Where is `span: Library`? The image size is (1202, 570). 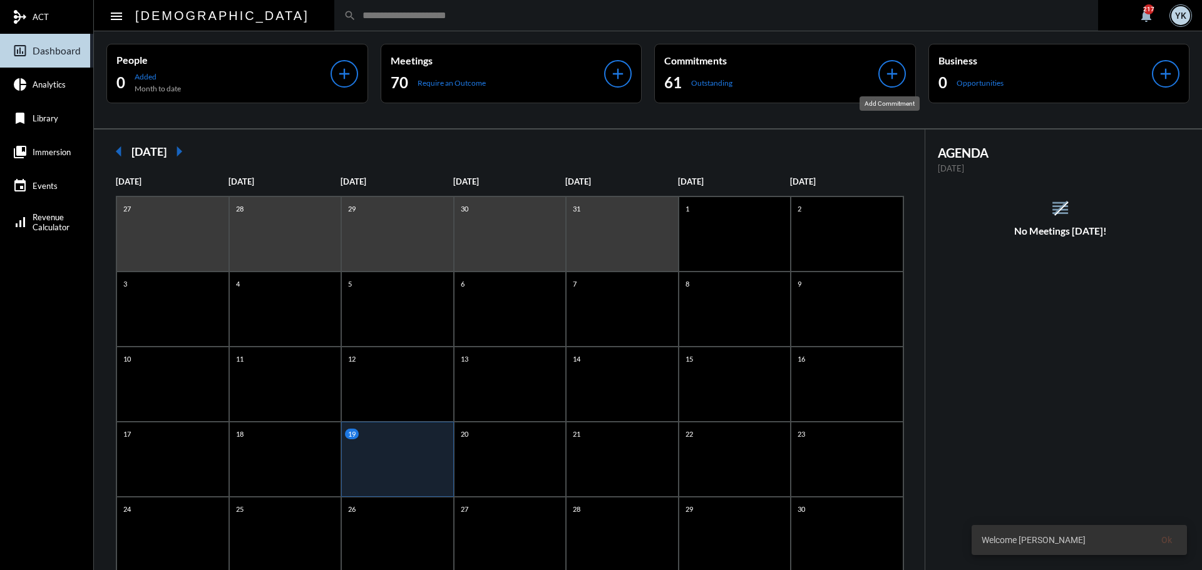 span: Library is located at coordinates (45, 118).